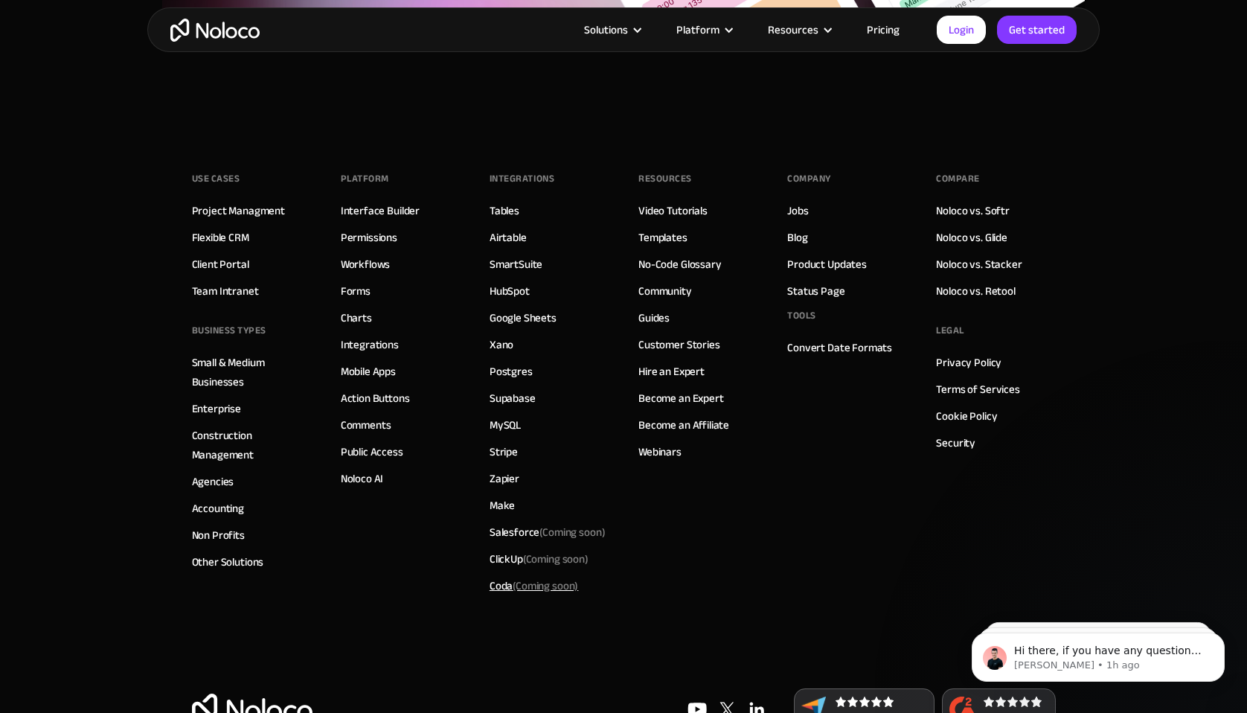 This screenshot has width=1247, height=713. I want to click on div: Legal, so click(950, 330).